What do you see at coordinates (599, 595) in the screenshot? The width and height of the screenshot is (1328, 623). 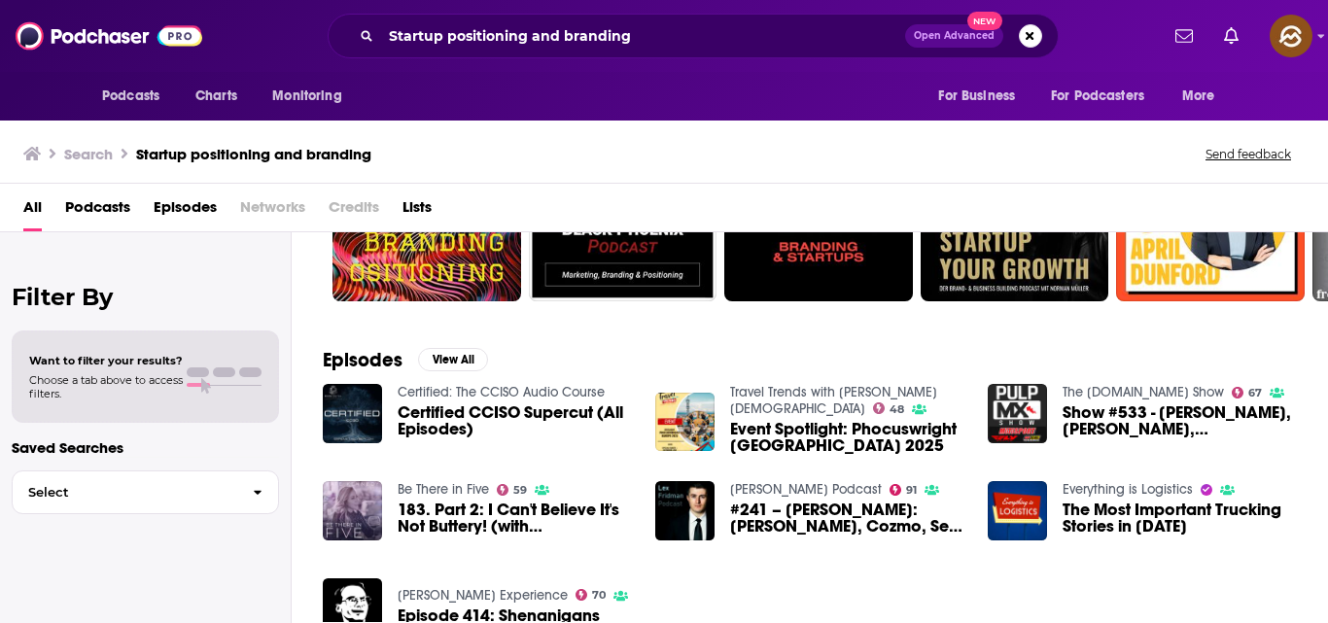 I see `span: 70` at bounding box center [599, 595].